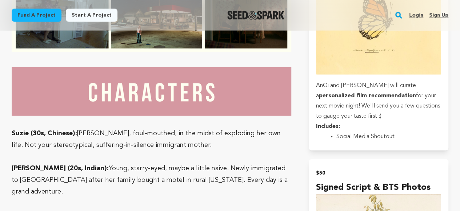 The height and width of the screenshot is (211, 460). What do you see at coordinates (416, 15) in the screenshot?
I see `a: Login` at bounding box center [416, 15].